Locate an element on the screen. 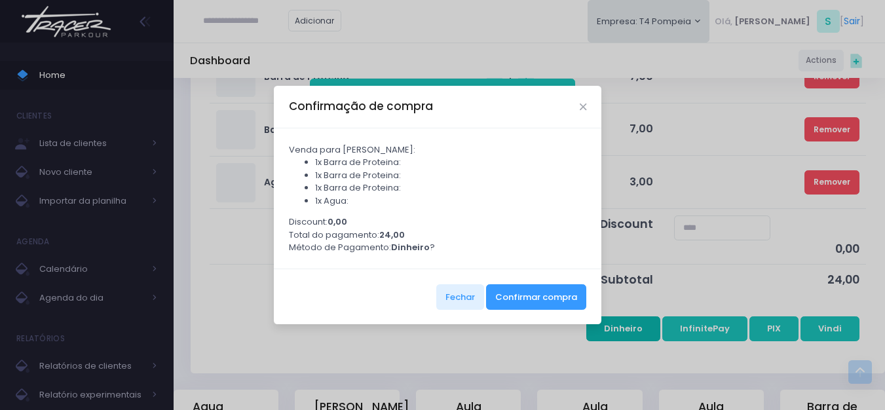  strong: Dinheiro is located at coordinates (410, 247).